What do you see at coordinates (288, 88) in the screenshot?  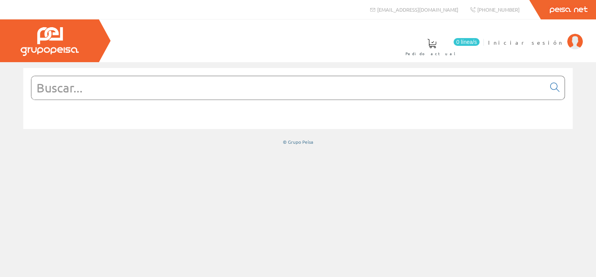 I see `input: Buscar...` at bounding box center [288, 88].